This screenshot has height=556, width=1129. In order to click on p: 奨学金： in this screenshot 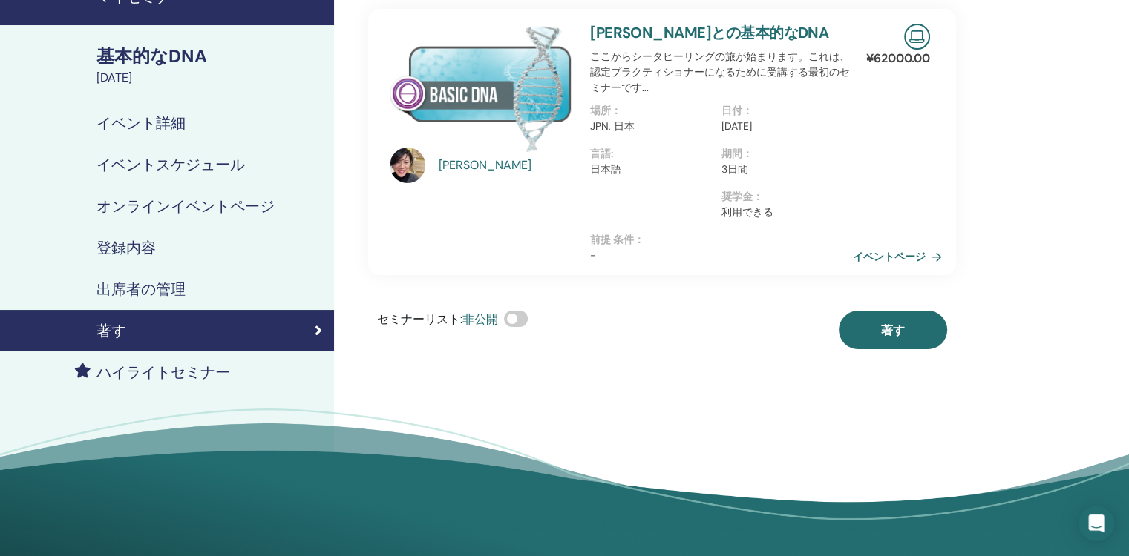, I will do `click(782, 197)`.